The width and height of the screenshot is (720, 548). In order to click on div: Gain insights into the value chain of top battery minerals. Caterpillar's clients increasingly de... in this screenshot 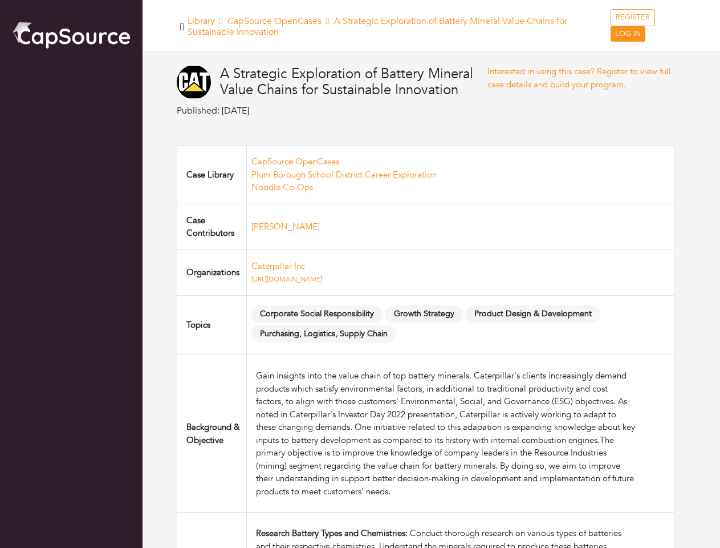, I will do `click(447, 433)`.